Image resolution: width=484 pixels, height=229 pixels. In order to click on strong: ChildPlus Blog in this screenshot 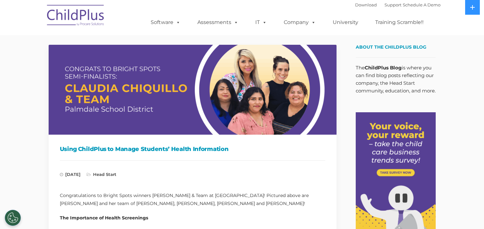, I will do `click(383, 67)`.